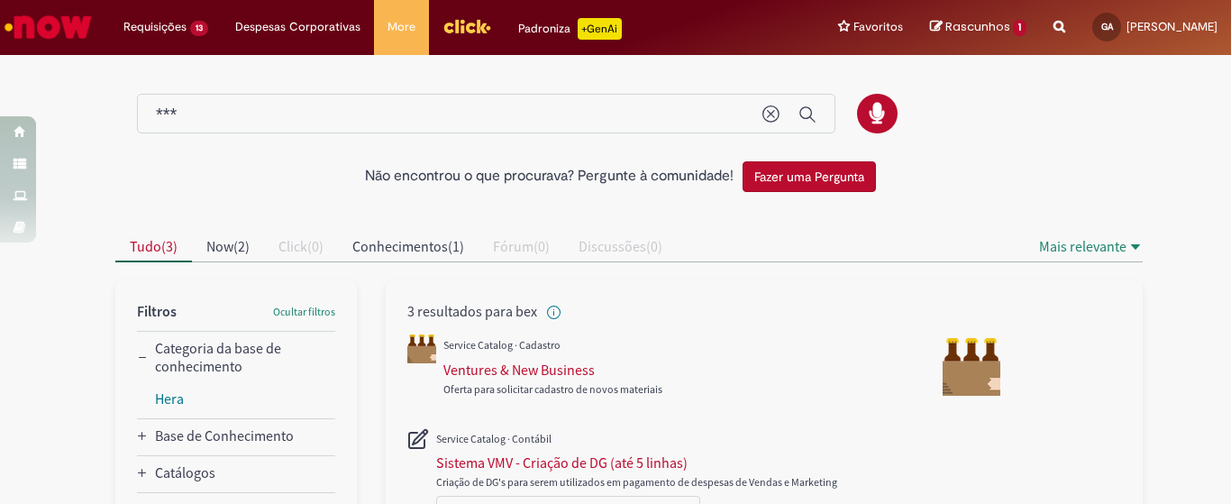 This screenshot has width=1231, height=504. I want to click on span: Rascunhos, so click(978, 26).